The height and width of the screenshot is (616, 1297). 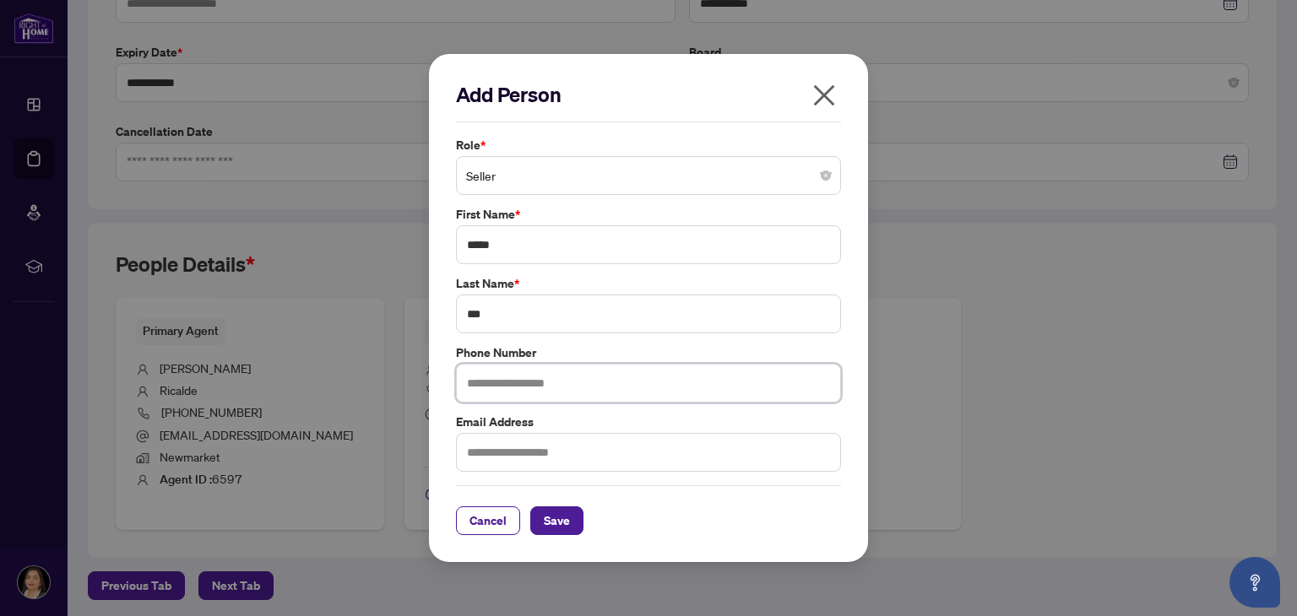 What do you see at coordinates (648, 284) in the screenshot?
I see `label: Last Name` at bounding box center [648, 284].